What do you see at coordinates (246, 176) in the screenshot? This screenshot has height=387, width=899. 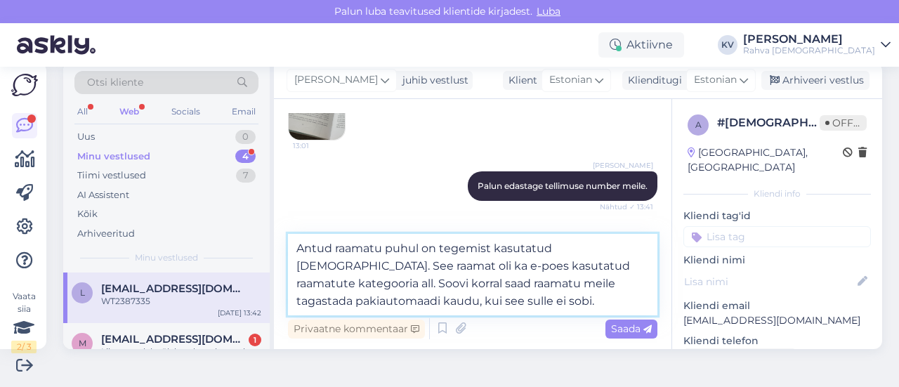 I see `div: 7` at bounding box center [246, 176].